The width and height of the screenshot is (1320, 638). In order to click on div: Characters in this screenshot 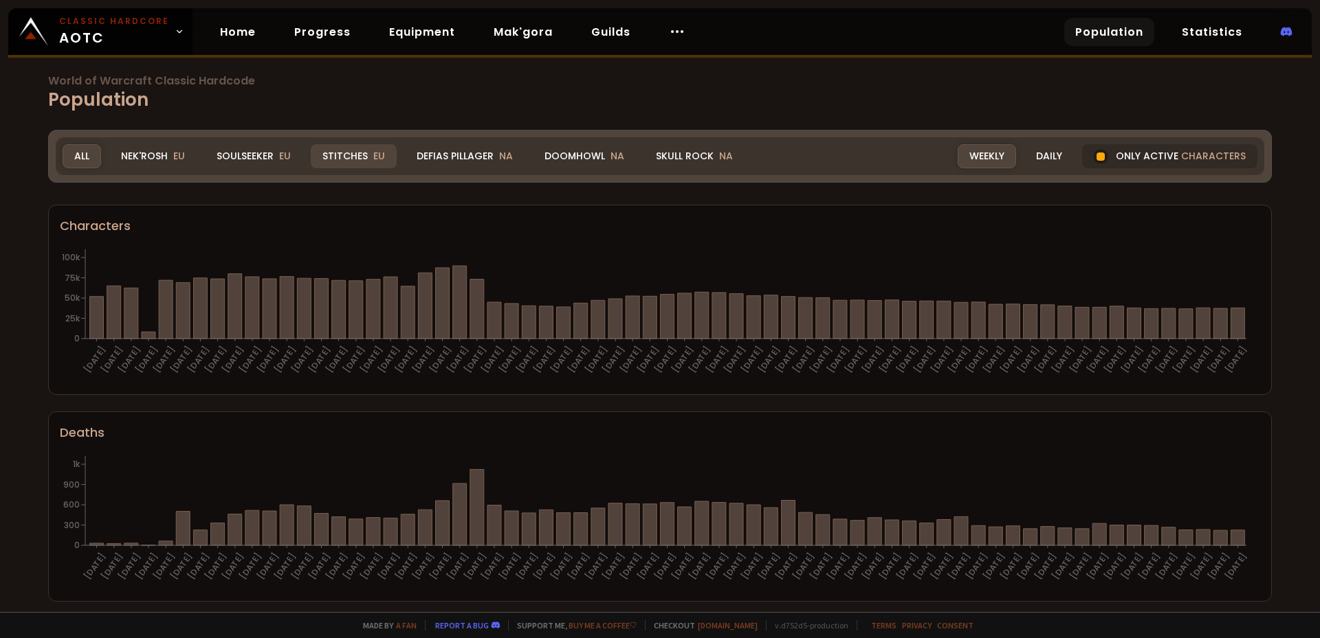, I will do `click(660, 225)`.